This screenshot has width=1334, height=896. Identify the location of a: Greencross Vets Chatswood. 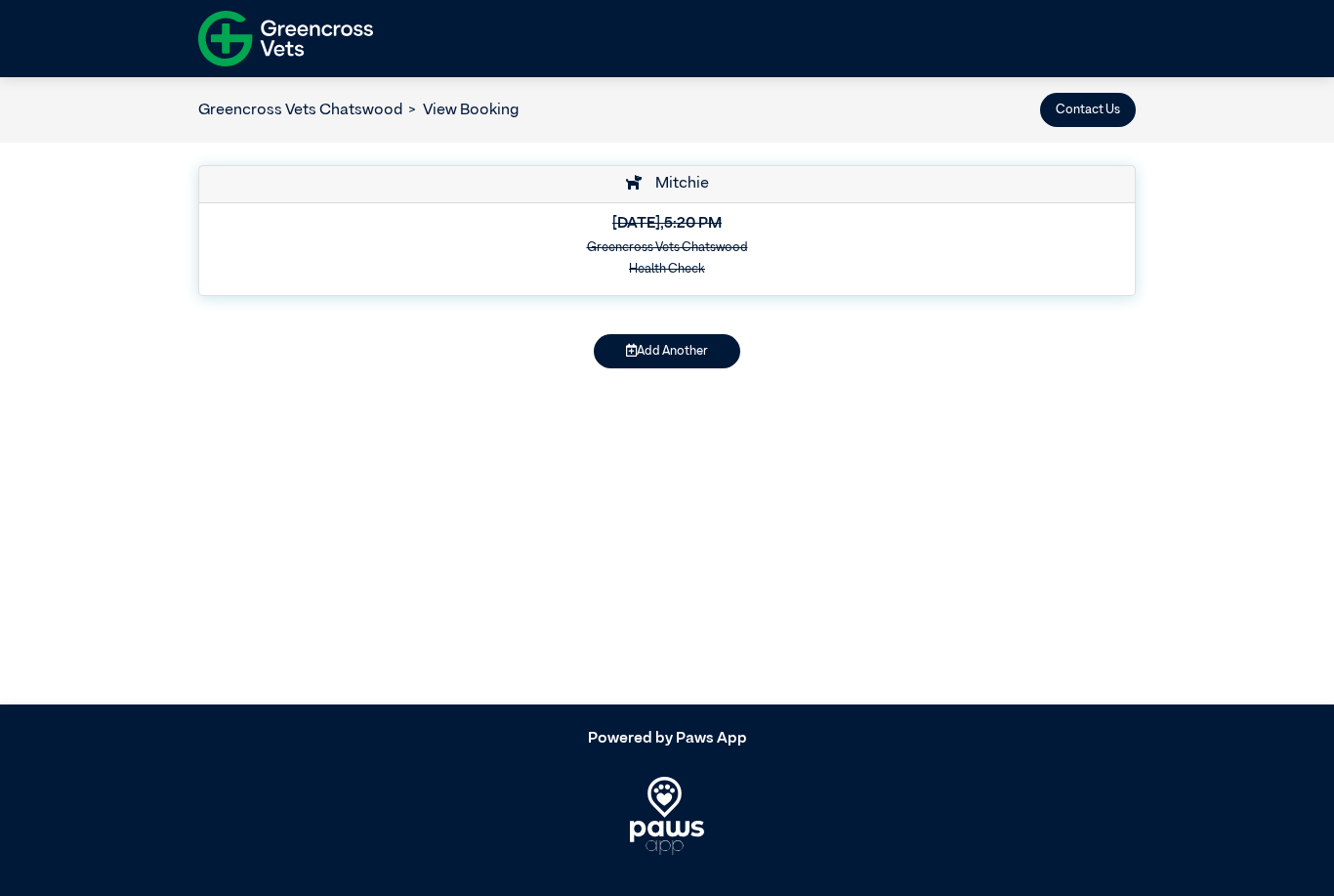
(300, 111).